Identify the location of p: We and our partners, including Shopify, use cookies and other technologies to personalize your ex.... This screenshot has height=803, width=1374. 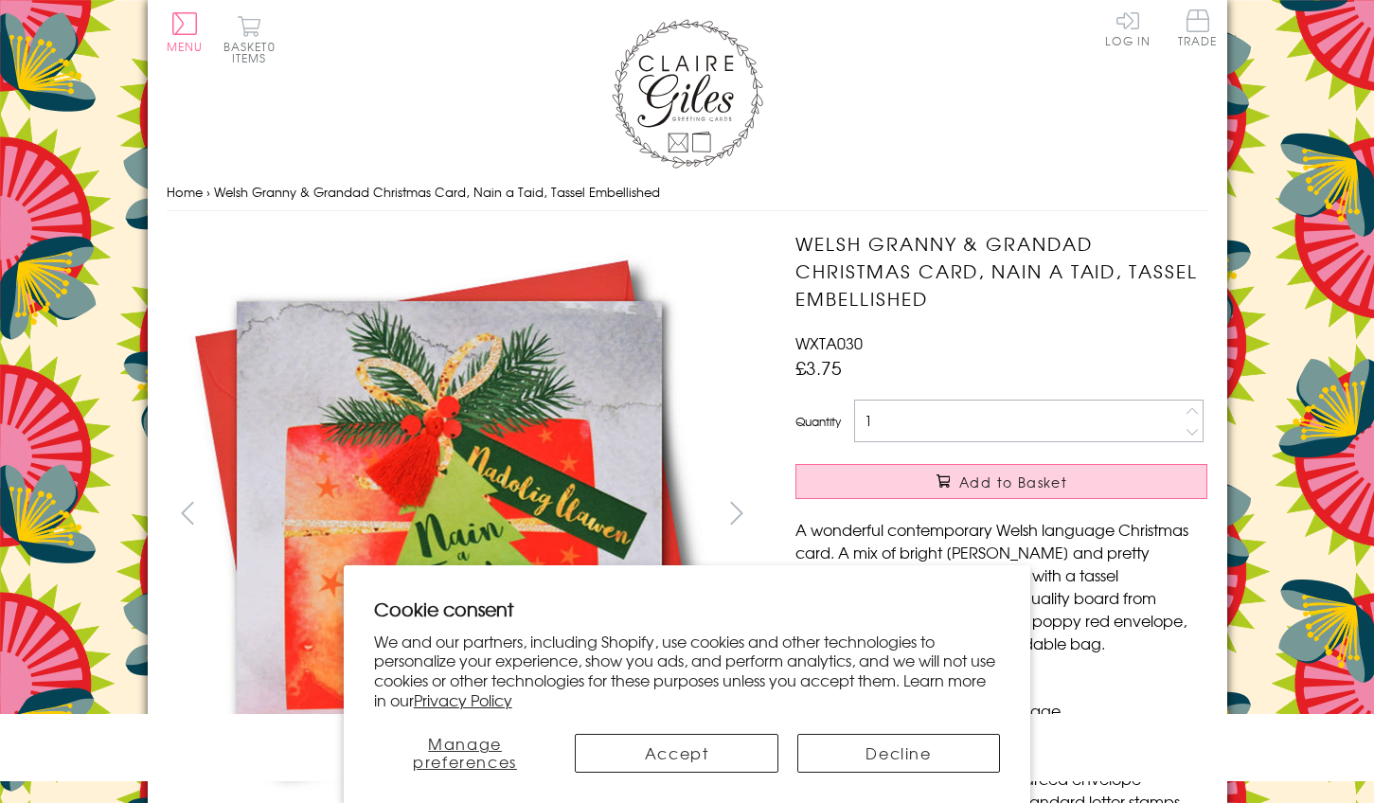
(688, 670).